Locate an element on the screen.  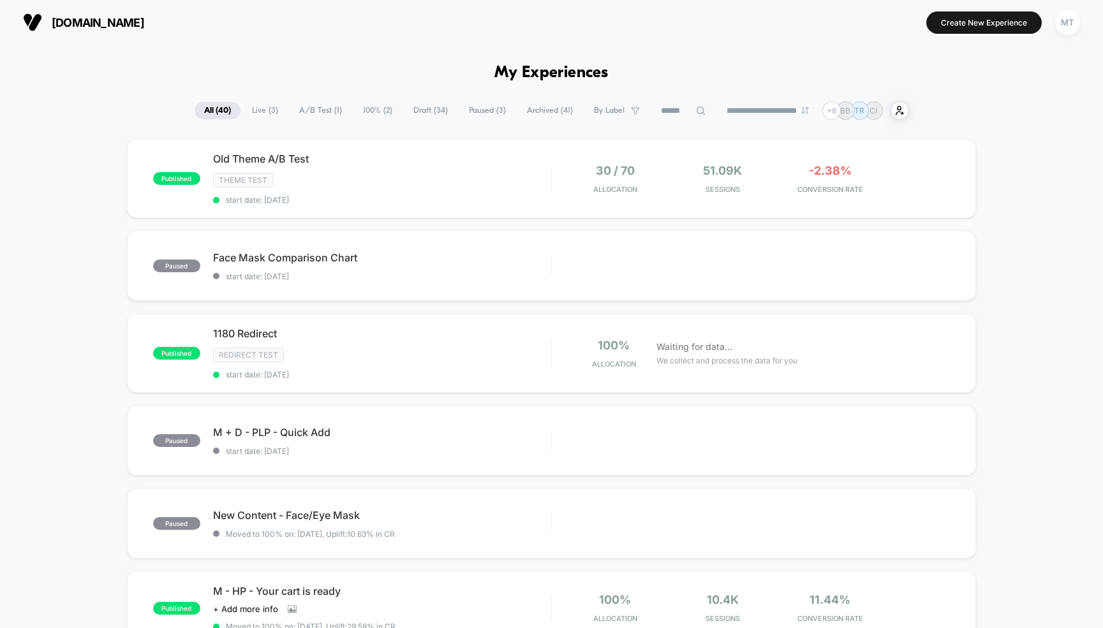
span: New Content - Face/Eye Mask is located at coordinates (382, 516).